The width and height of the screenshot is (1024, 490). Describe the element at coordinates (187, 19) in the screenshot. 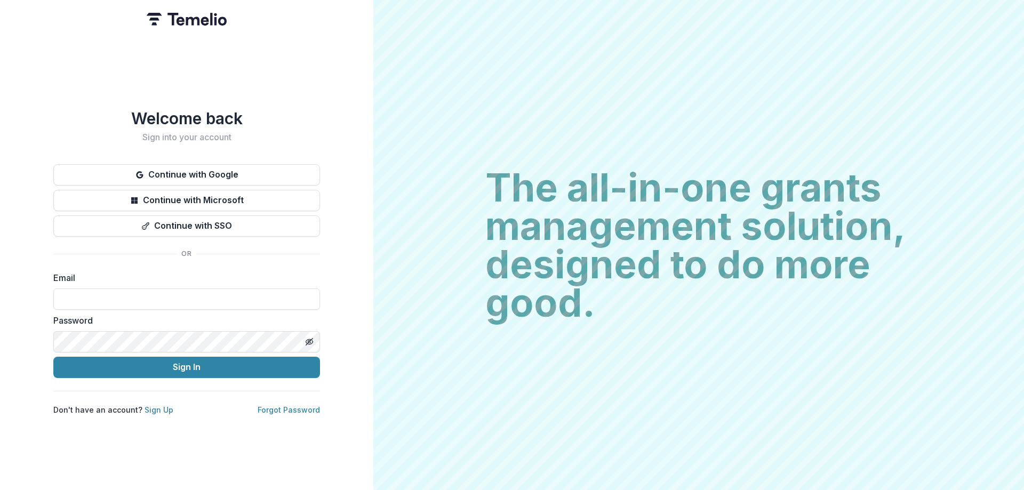

I see `img: Temelio` at that location.